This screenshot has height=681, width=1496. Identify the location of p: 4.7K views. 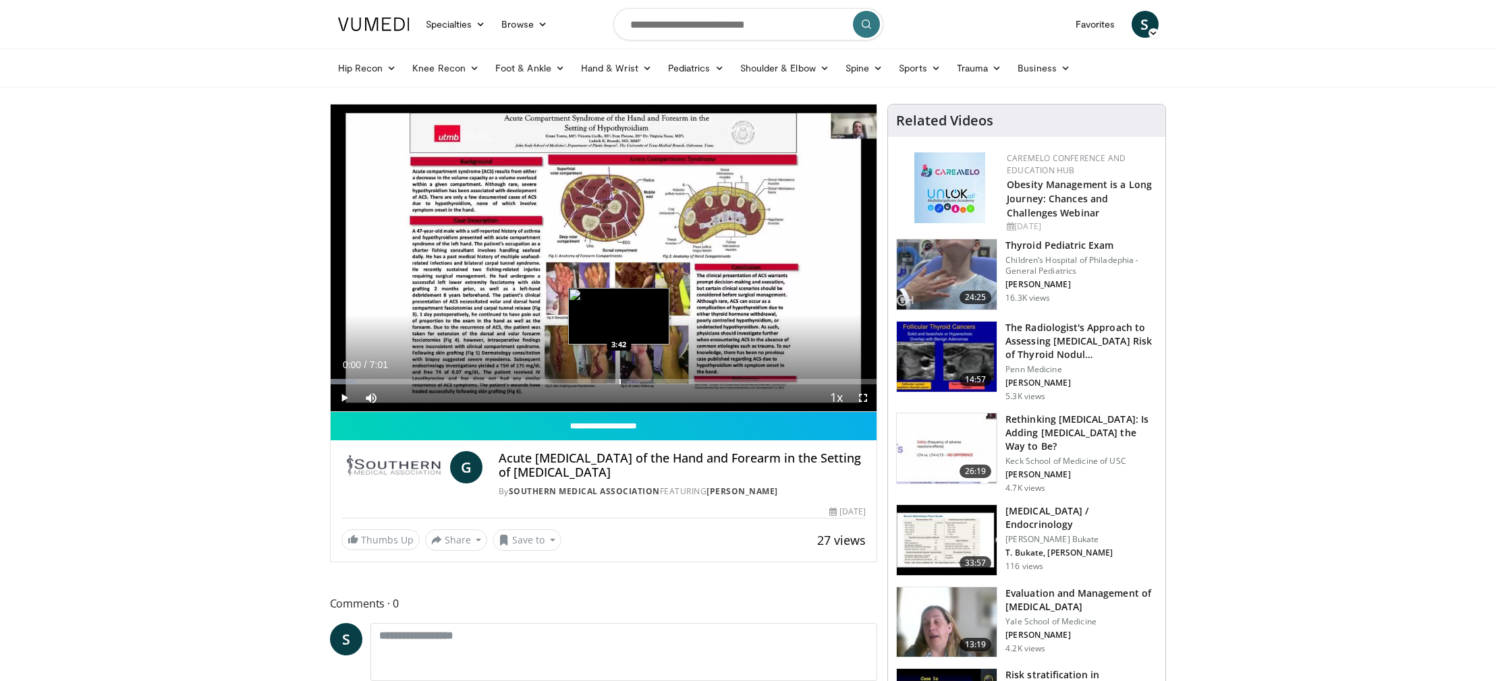
(1025, 488).